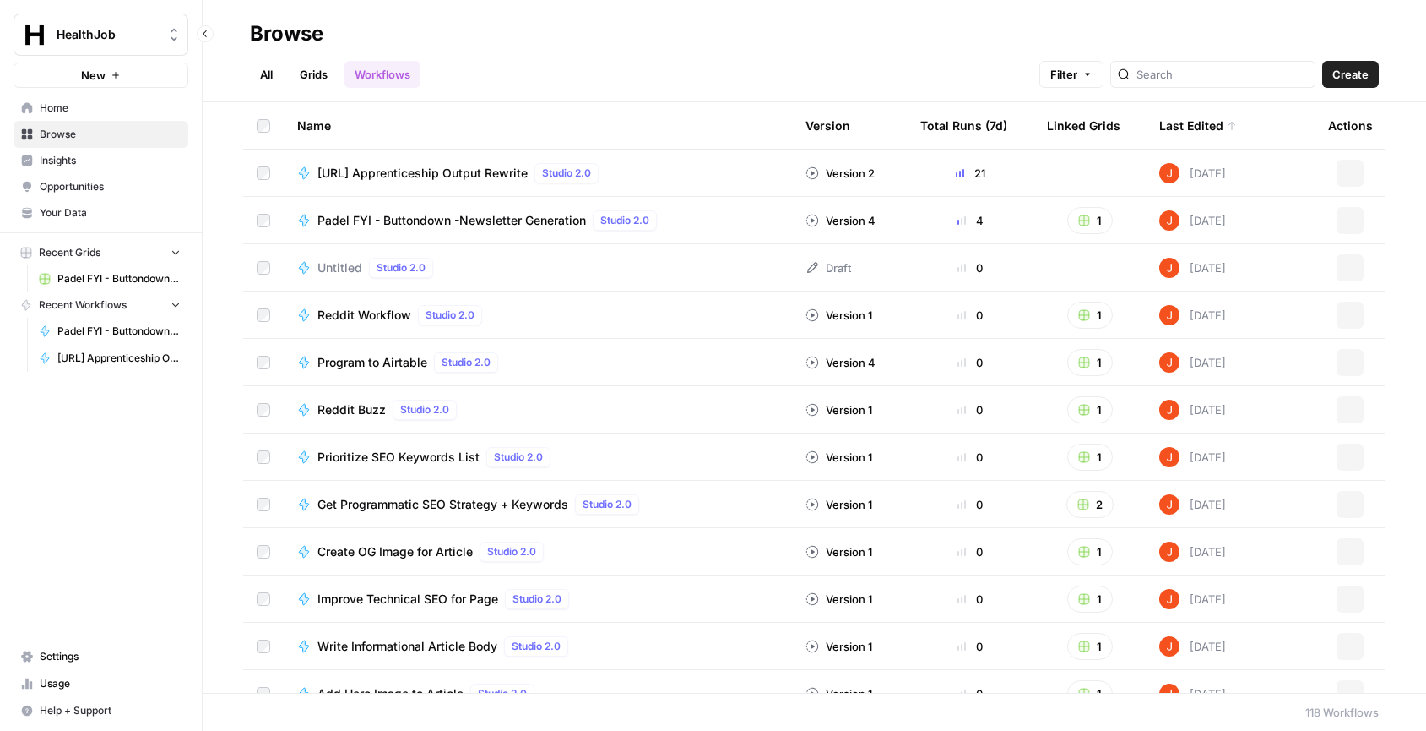  What do you see at coordinates (538, 410) in the screenshot?
I see `a: Reddit BuzzStudio 2.0` at bounding box center [538, 410].